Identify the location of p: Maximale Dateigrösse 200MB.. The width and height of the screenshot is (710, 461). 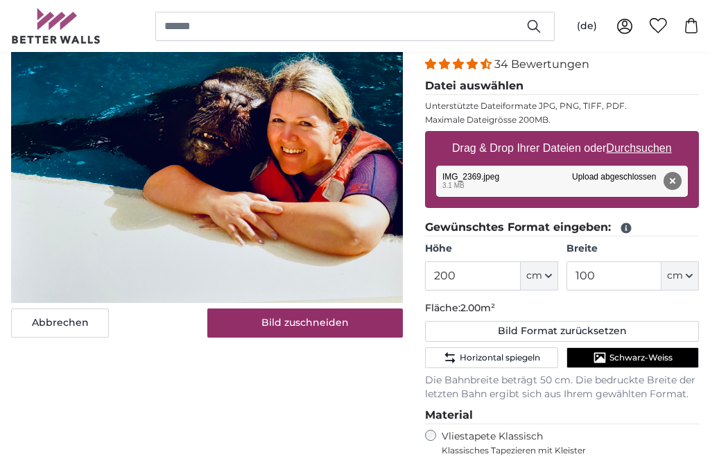
(562, 120).